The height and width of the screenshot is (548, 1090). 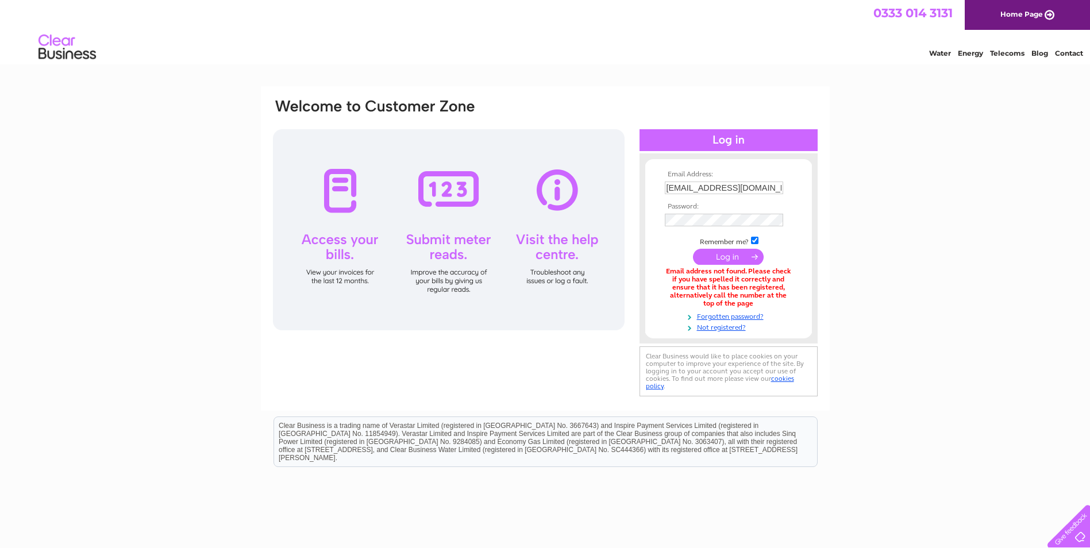 I want to click on a: Energy, so click(x=971, y=53).